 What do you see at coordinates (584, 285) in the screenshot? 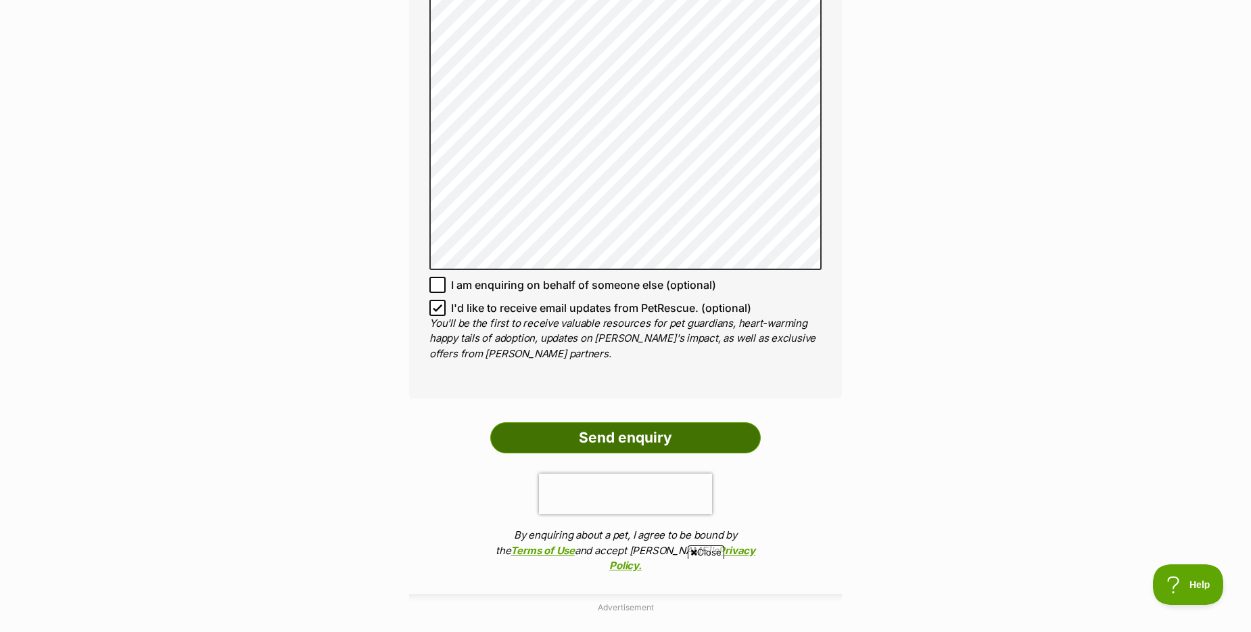
I see `span: I am enquiring on behalf of someone else (optional)` at bounding box center [584, 285].